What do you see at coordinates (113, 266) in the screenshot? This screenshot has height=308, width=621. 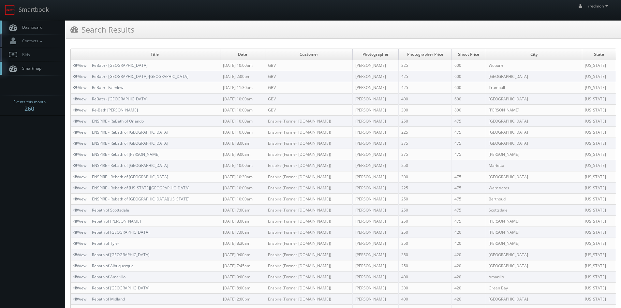 I see `a: Rebath of Albuquerque` at bounding box center [113, 266].